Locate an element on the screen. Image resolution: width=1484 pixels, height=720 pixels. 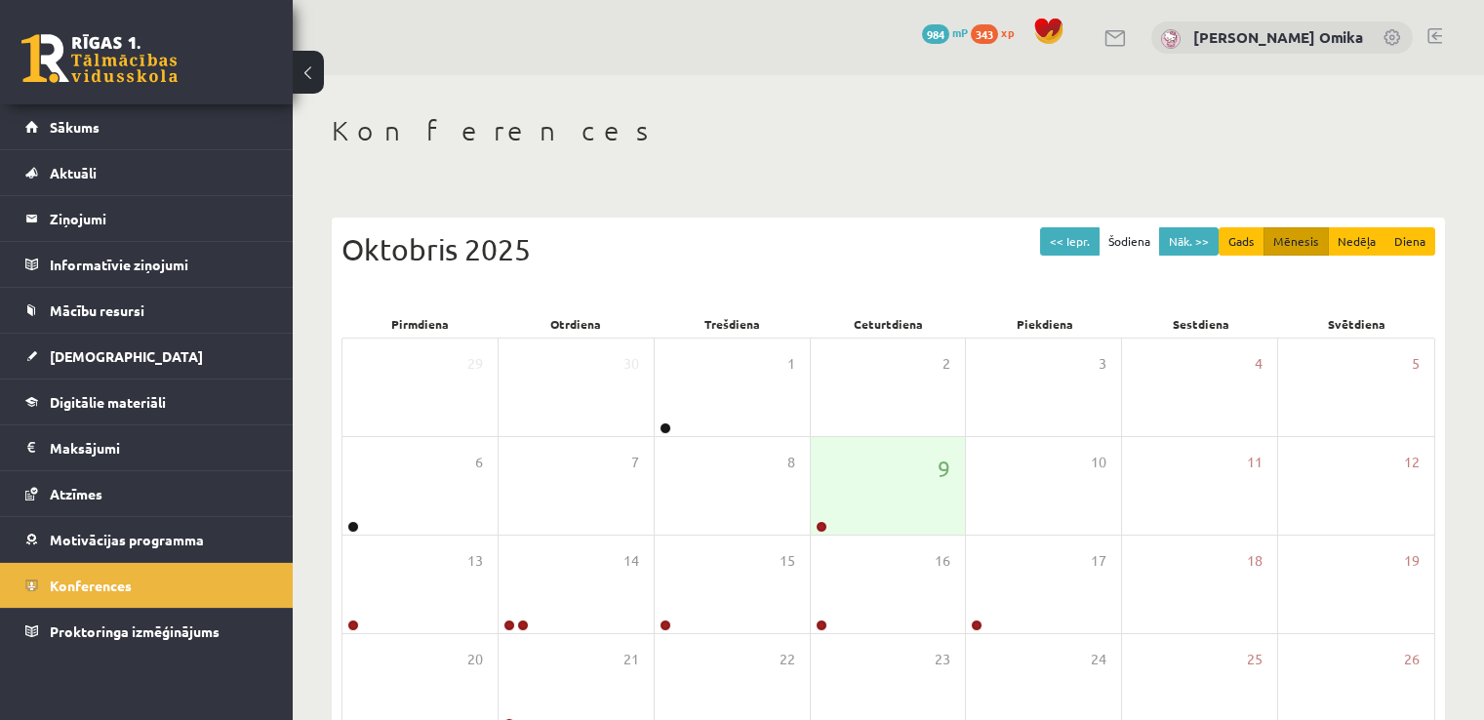
span: 11 is located at coordinates (1255, 463).